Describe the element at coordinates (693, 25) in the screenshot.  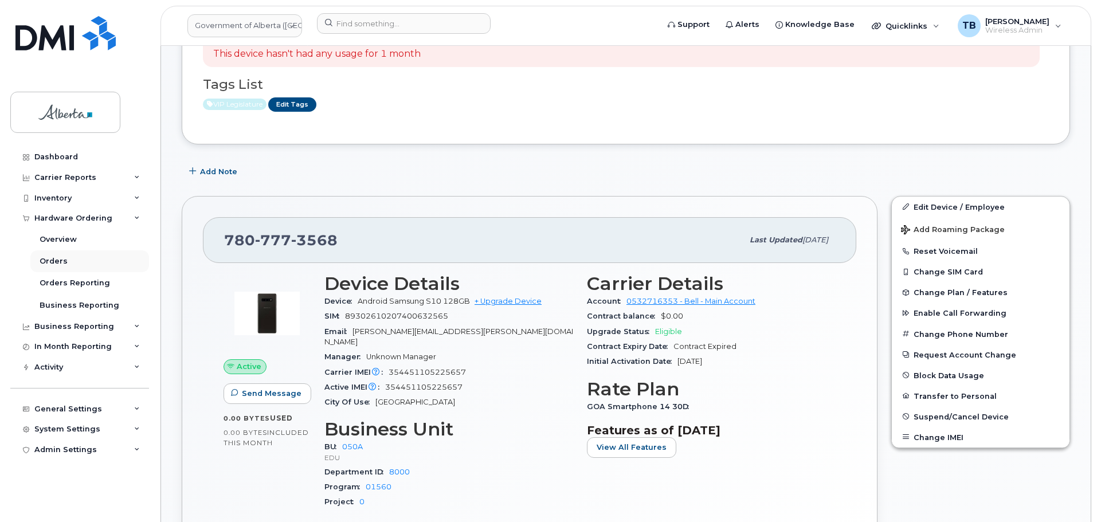
I see `span: Support` at that location.